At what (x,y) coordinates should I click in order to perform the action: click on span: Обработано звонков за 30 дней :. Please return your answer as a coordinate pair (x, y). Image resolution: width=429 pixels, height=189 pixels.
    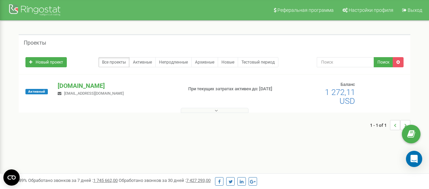
    Looking at the image, I should click on (164, 181).